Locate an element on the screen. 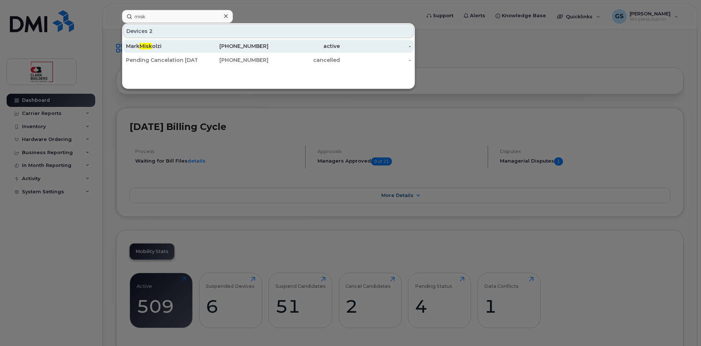 The width and height of the screenshot is (701, 346). div: active is located at coordinates (304, 46).